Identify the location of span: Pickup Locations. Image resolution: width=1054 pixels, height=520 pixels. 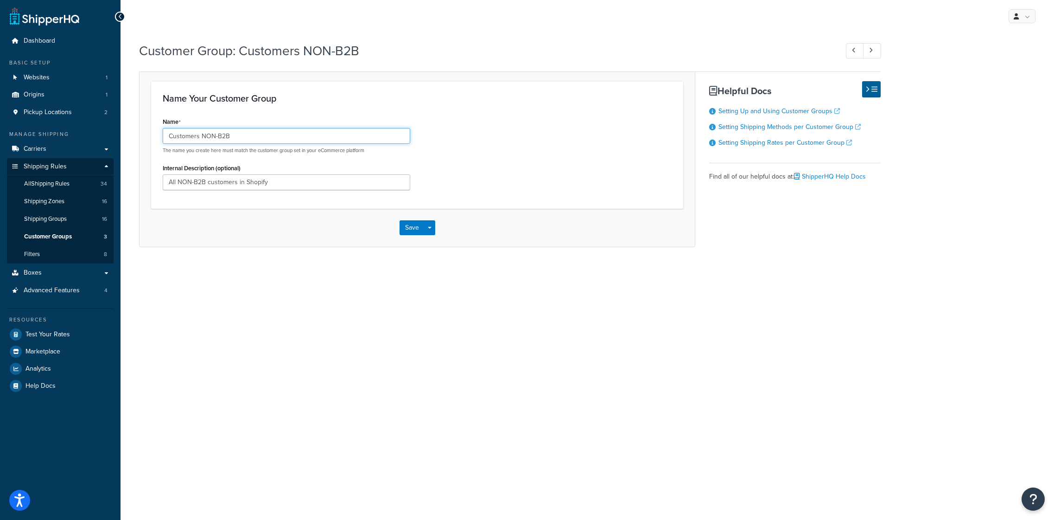
(48, 112).